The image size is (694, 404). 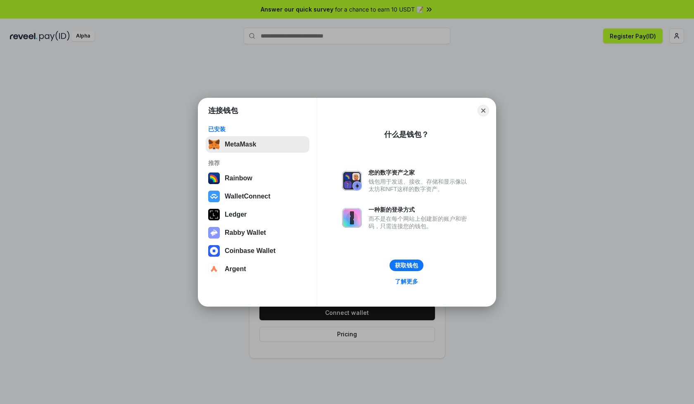 What do you see at coordinates (406, 135) in the screenshot?
I see `div: 什么是钱包？` at bounding box center [406, 135].